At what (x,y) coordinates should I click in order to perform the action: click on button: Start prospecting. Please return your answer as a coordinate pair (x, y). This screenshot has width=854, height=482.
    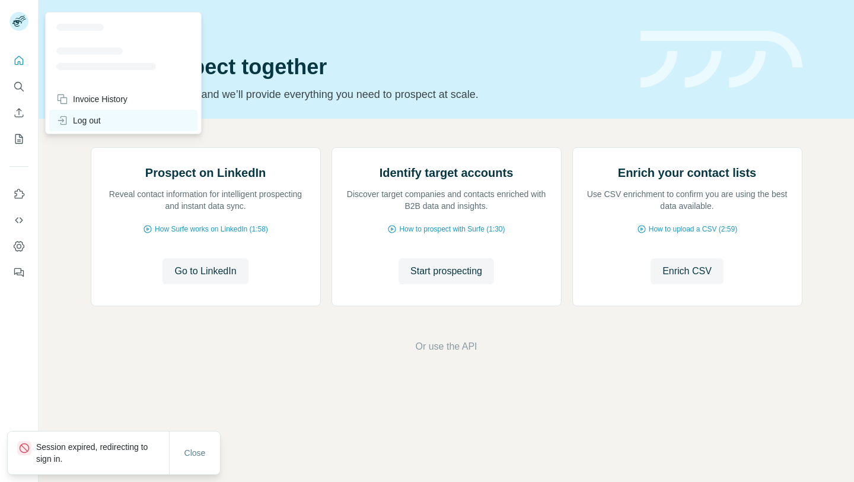
    Looking at the image, I should click on (446, 271).